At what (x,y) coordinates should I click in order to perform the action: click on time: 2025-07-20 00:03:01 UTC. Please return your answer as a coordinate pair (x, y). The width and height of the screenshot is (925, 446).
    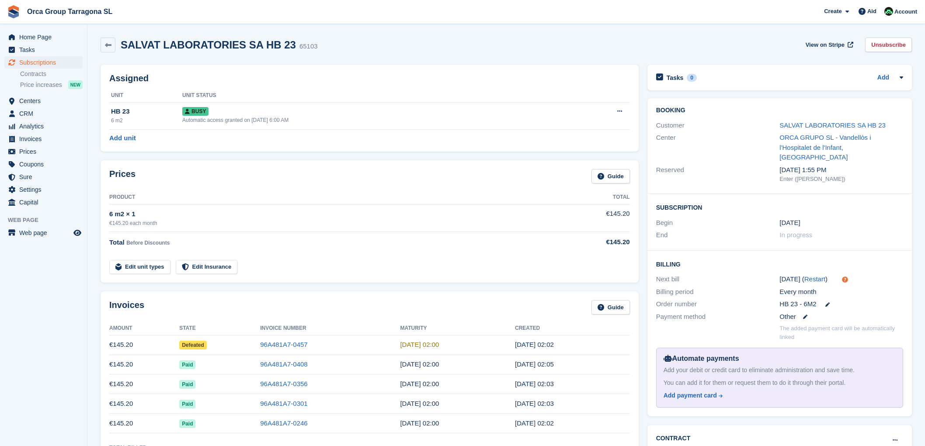
    Looking at the image, I should click on (534, 384).